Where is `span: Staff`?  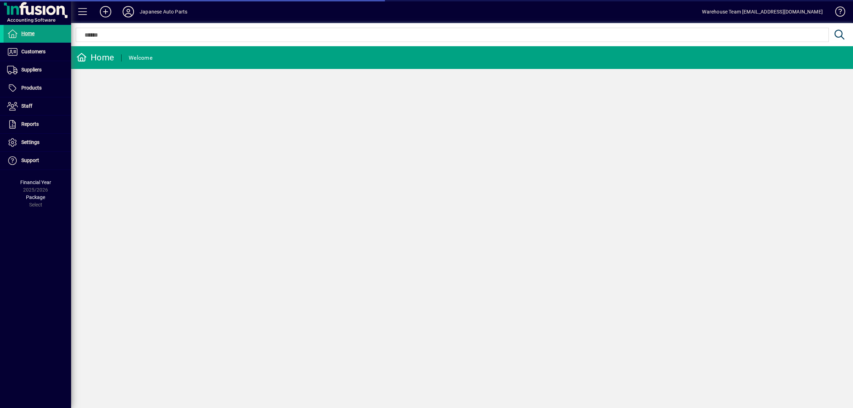 span: Staff is located at coordinates (27, 106).